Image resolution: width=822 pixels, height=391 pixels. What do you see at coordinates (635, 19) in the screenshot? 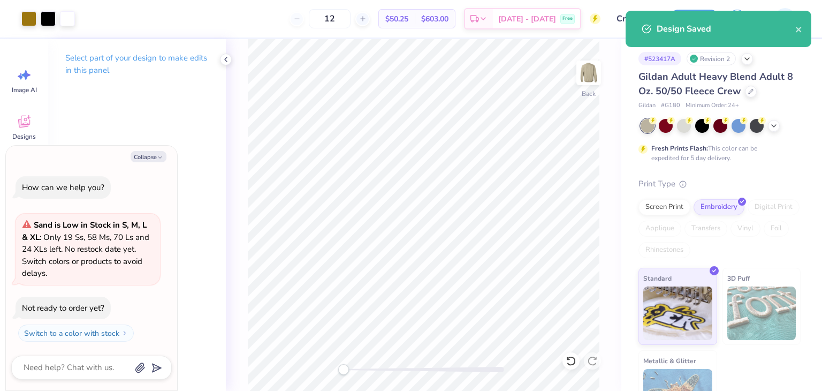
I see `input: Untitled Design` at bounding box center [635, 19].